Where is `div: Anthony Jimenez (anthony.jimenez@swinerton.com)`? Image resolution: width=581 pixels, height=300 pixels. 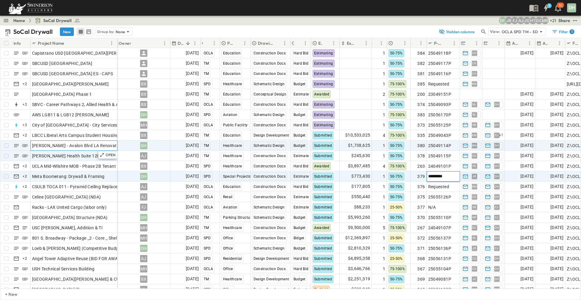
div: Anthony Jimenez (anthony.jimenez@swinerton.com) is located at coordinates (521, 21).